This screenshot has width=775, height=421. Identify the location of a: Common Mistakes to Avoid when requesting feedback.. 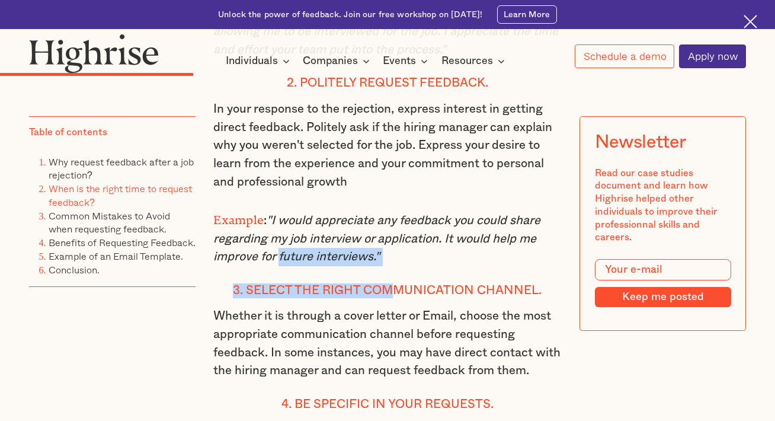
(109, 222).